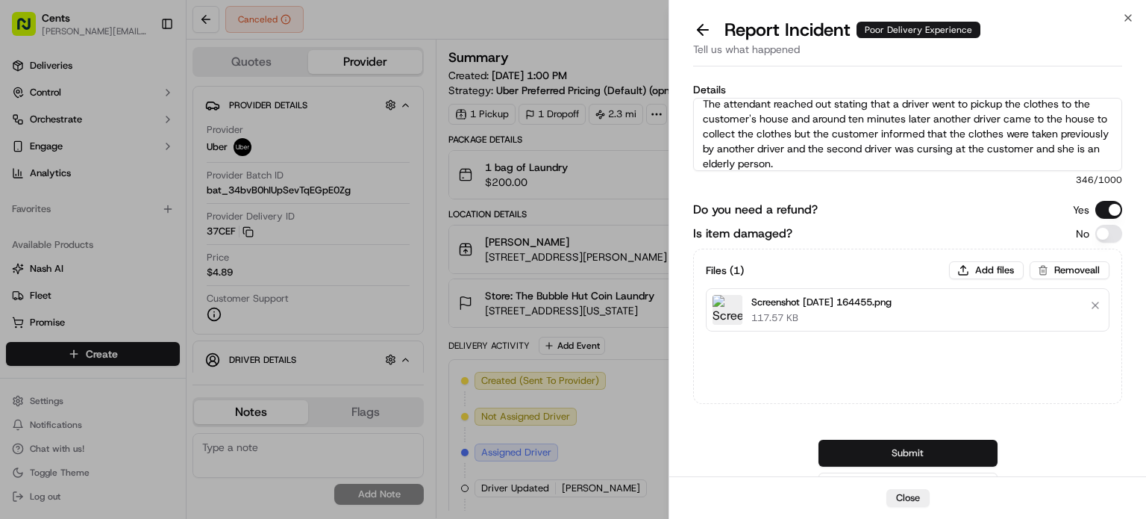 The width and height of the screenshot is (1146, 519). Describe the element at coordinates (64, 224) in the screenshot. I see `a: 📗Knowledge Base` at that location.